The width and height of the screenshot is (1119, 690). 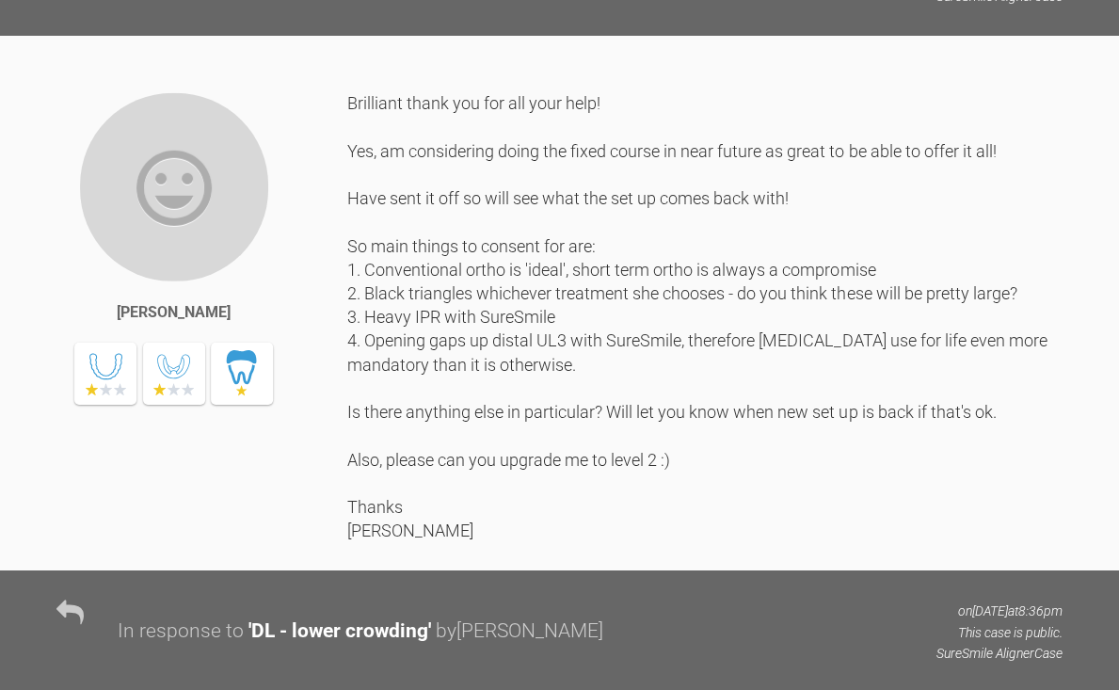 I want to click on div: Brilliant thank you for all your help! Yes, am considering doing the fixed course in near future ..., so click(x=705, y=316).